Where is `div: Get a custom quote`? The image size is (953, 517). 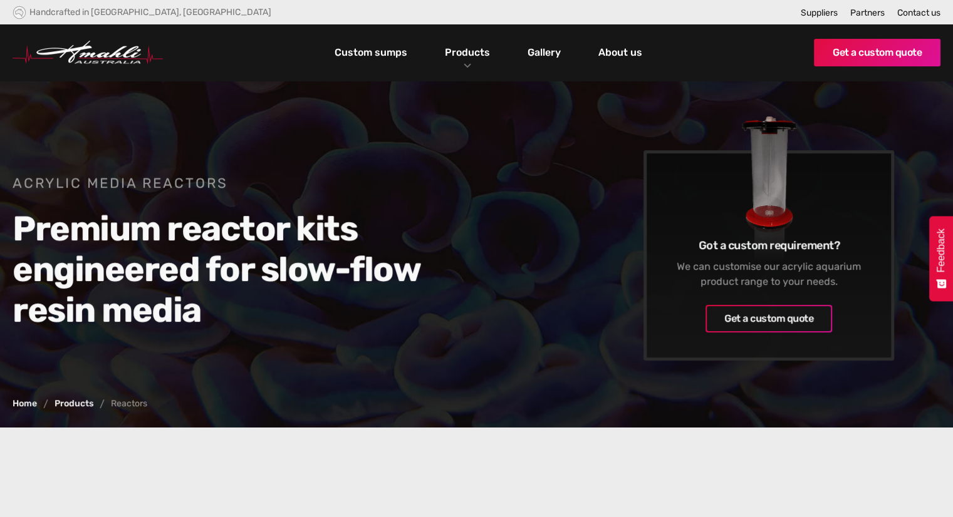
div: Get a custom quote is located at coordinates (769, 319).